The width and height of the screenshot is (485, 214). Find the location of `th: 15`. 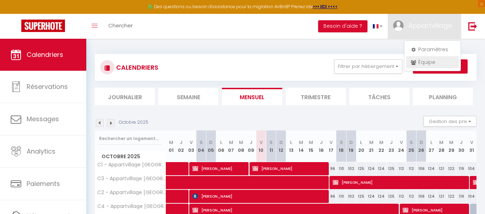

th: 15 is located at coordinates (311, 146).